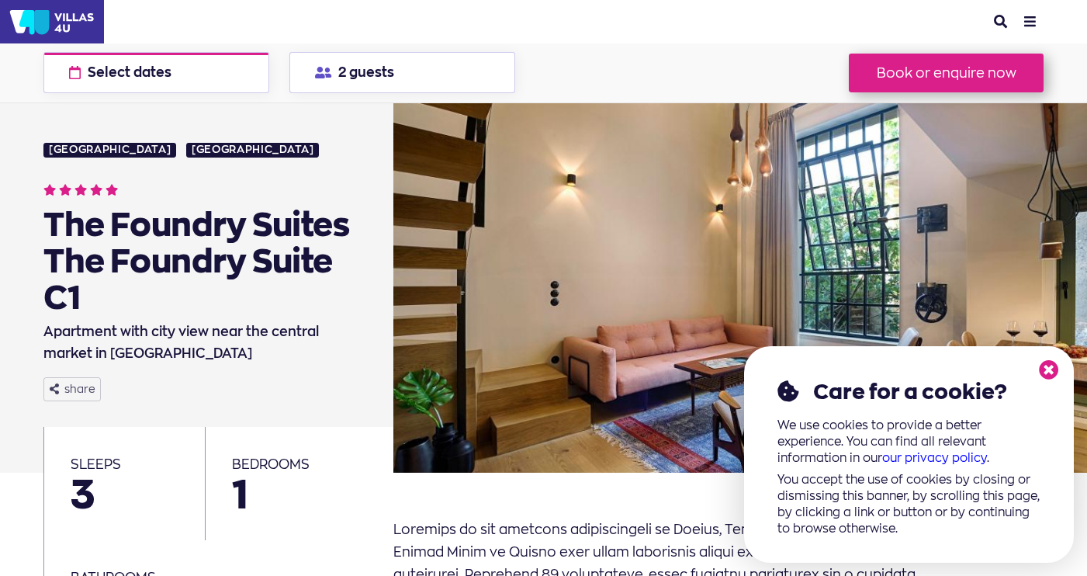 This screenshot has width=1087, height=576. I want to click on button: Book or enquire now, so click(946, 73).